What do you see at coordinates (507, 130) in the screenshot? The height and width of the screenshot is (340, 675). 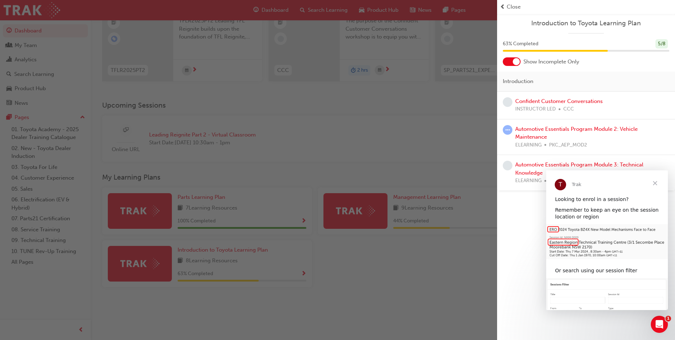 I see `span: learningRecordVerb_ATTEMPT-icon` at bounding box center [507, 130].